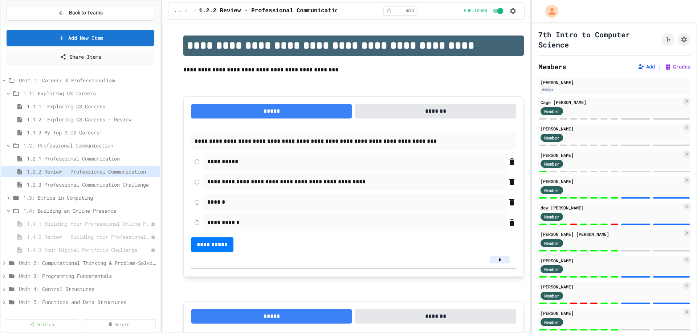 Image resolution: width=697 pixels, height=333 pixels. I want to click on button: Click to see fork details, so click(668, 40).